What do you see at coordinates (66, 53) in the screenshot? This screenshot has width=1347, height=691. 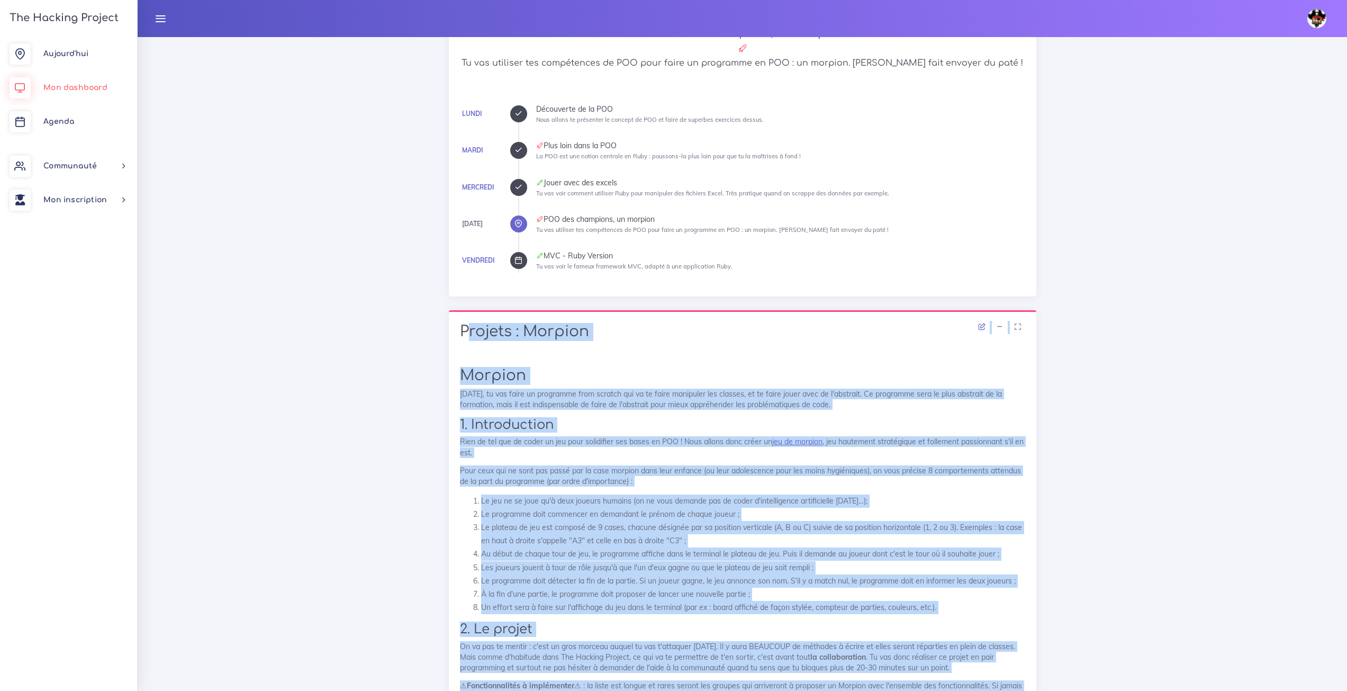 I see `span: Aujourd'hui` at bounding box center [66, 53].